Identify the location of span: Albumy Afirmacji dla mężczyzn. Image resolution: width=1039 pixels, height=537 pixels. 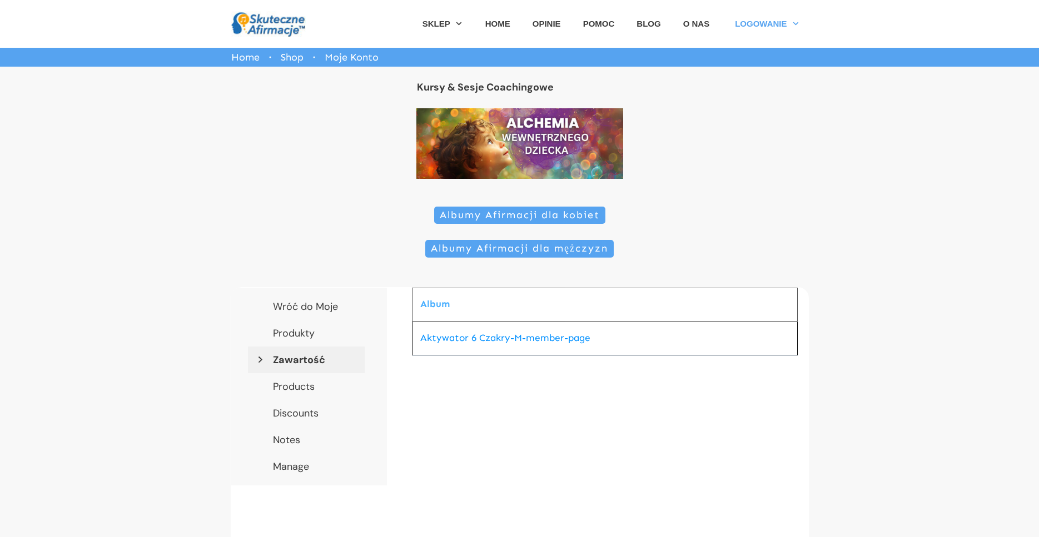
(519, 249).